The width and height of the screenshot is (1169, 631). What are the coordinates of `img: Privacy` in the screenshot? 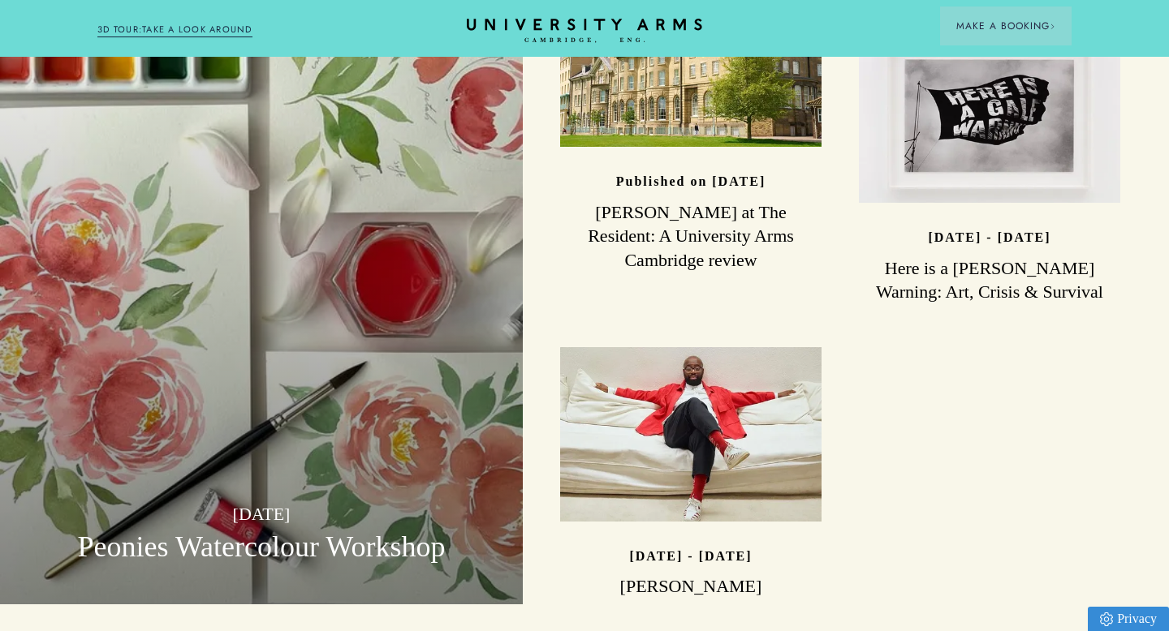 It's located at (1106, 619).